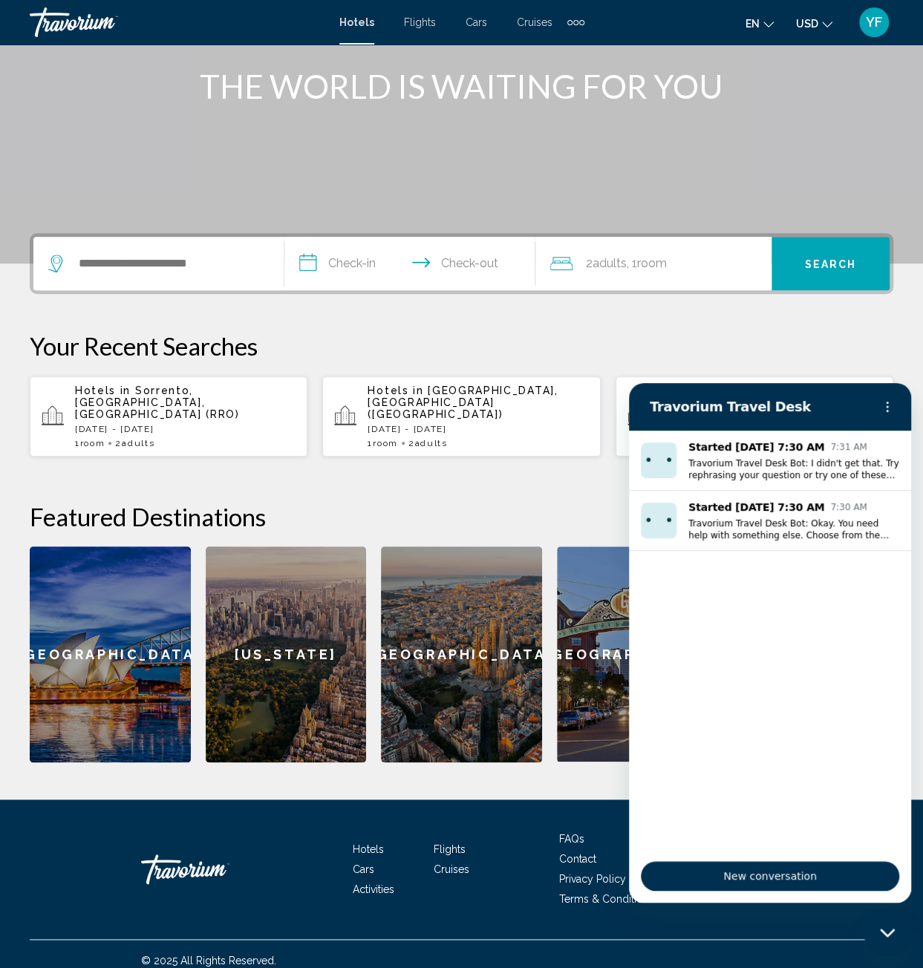 Image resolution: width=923 pixels, height=968 pixels. I want to click on button: Search, so click(830, 264).